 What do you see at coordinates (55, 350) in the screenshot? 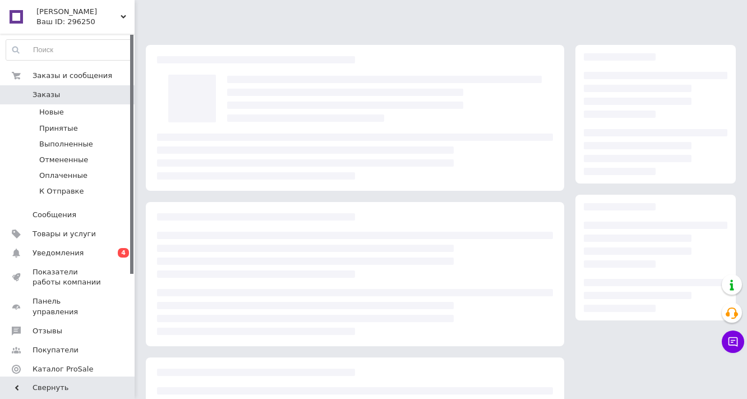
I see `span: Покупатели` at bounding box center [55, 350].